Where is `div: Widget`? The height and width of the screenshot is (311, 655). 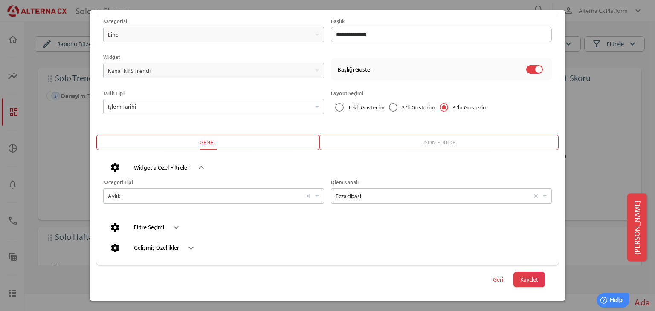 div: Widget is located at coordinates (213, 57).